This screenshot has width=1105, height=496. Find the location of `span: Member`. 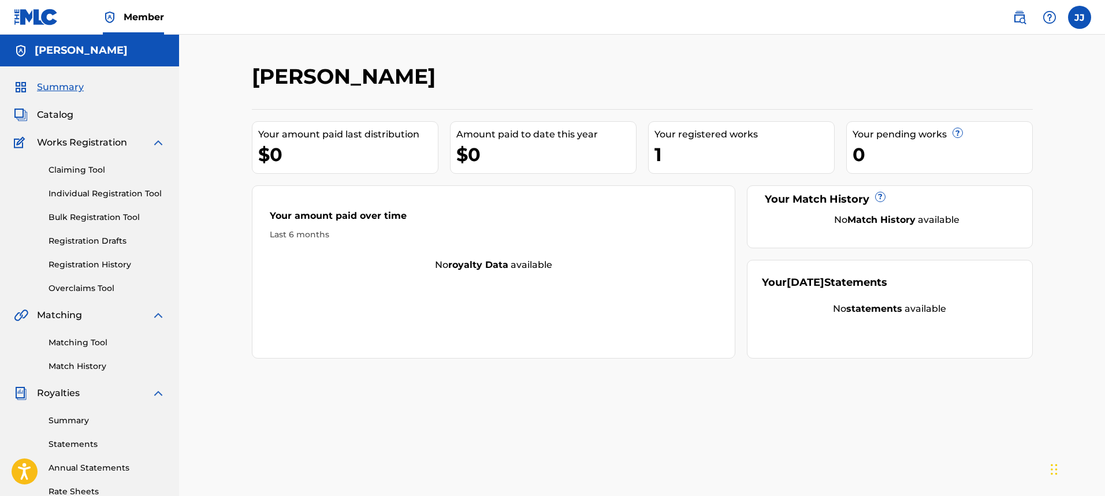

span: Member is located at coordinates (144, 17).